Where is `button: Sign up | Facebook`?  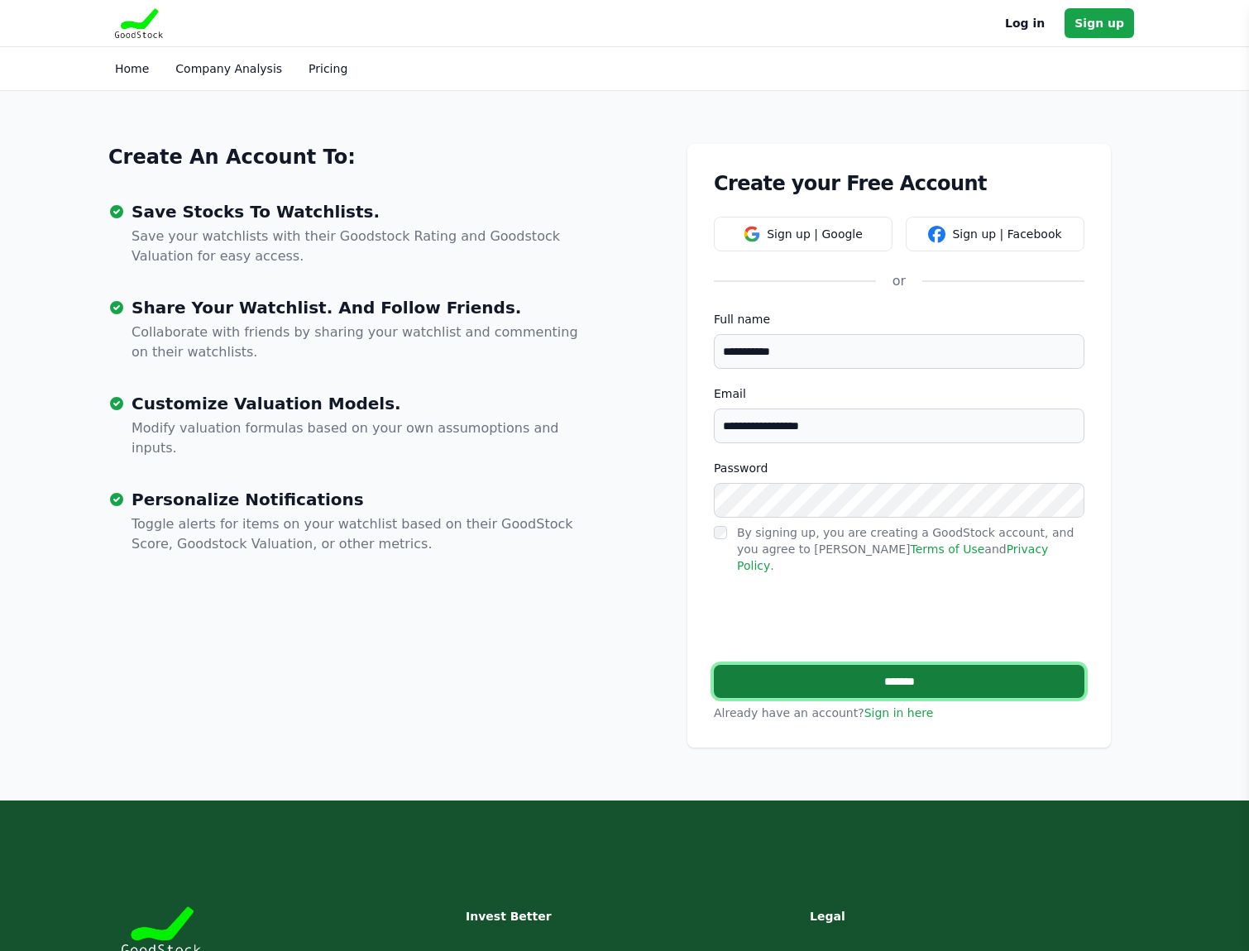
button: Sign up | Facebook is located at coordinates (995, 234).